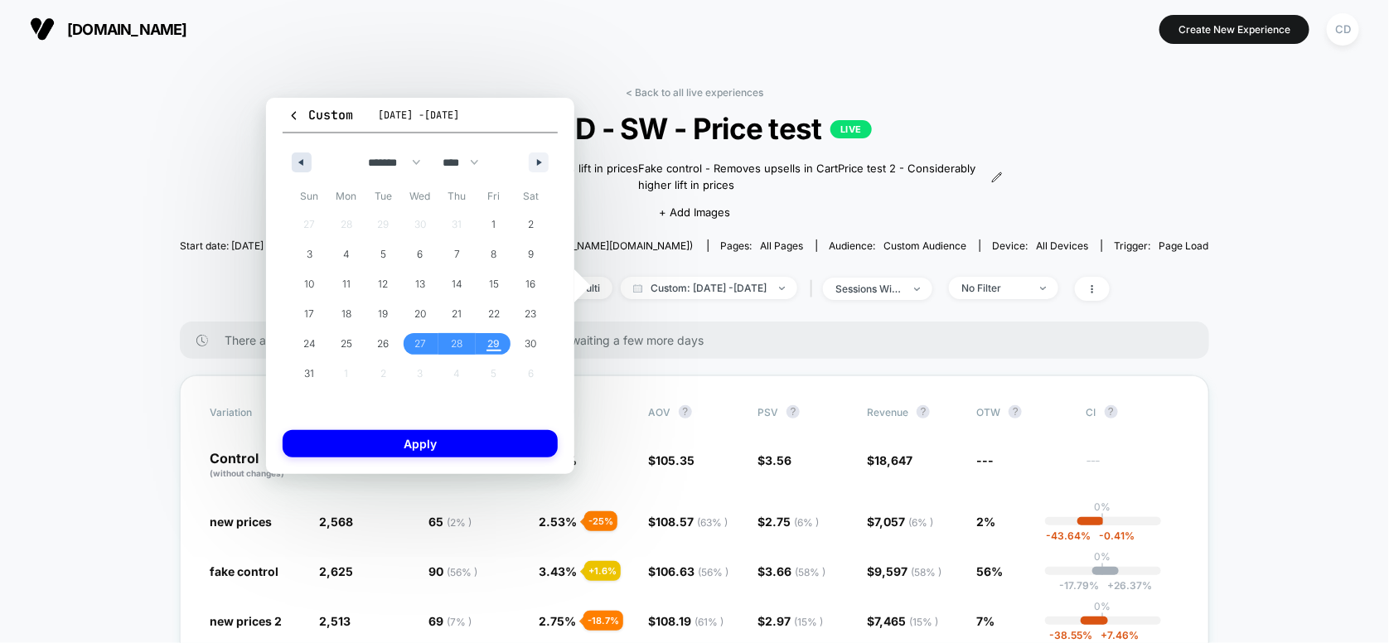 This screenshot has height=643, width=1389. Describe the element at coordinates (530, 314) in the screenshot. I see `button: 23` at that location.